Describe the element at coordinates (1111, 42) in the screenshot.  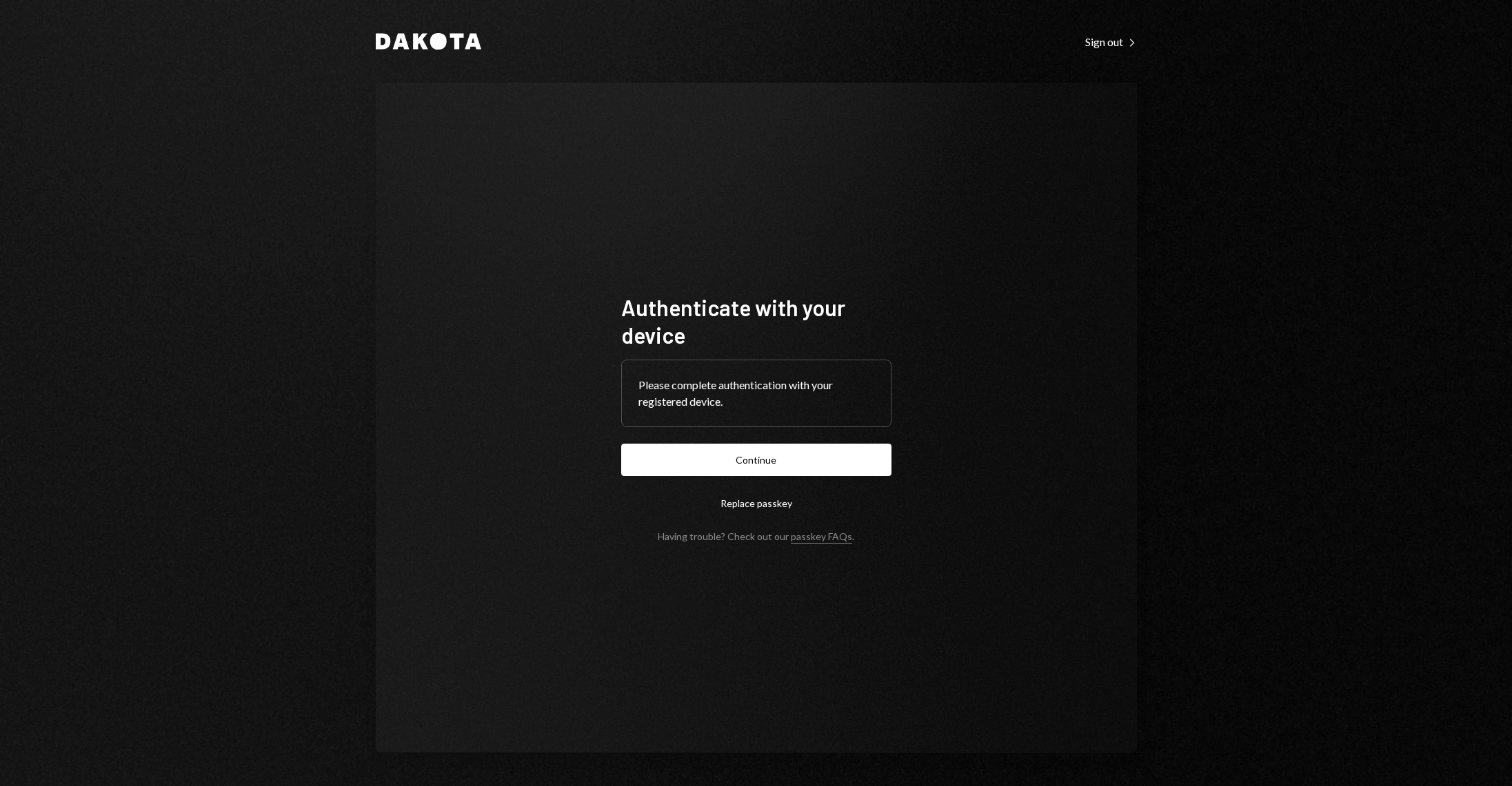
I see `div: Sign out` at that location.